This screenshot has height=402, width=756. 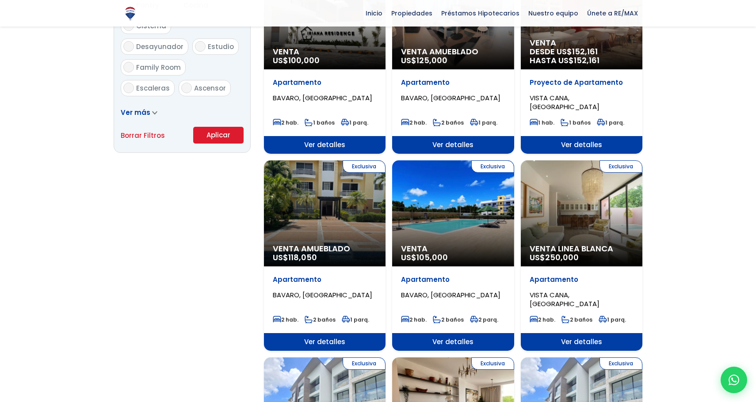 What do you see at coordinates (153, 88) in the screenshot?
I see `span: Escaleras` at bounding box center [153, 88].